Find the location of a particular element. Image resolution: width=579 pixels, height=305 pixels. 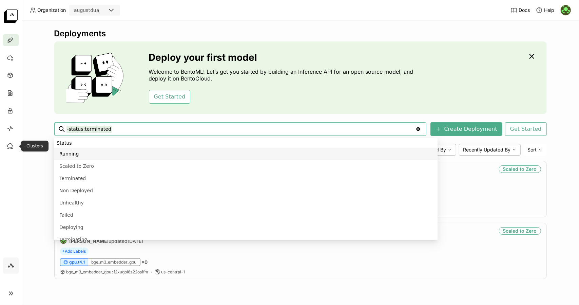

li: Deploying is located at coordinates (246, 227).